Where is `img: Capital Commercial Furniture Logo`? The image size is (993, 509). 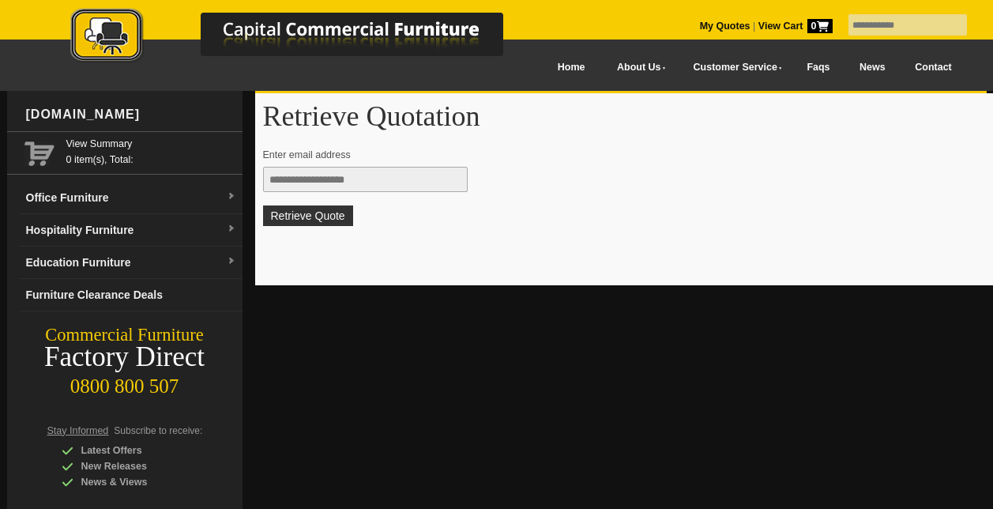 img: Capital Commercial Furniture Logo is located at coordinates (303, 36).